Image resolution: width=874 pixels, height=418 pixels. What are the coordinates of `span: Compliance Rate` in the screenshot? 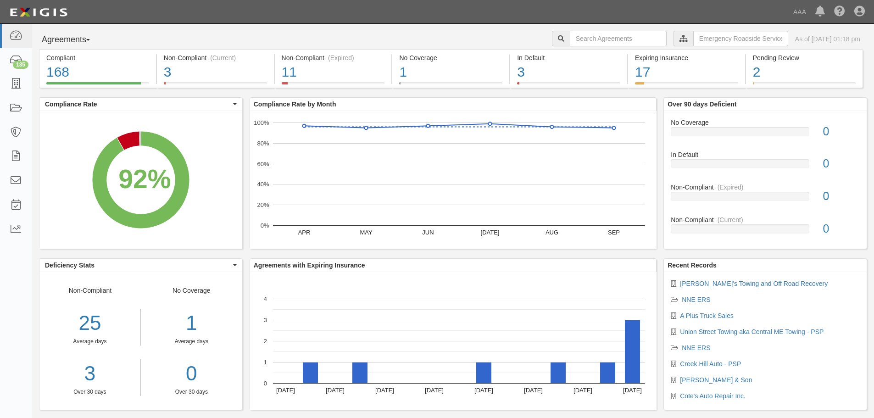 It's located at (138, 104).